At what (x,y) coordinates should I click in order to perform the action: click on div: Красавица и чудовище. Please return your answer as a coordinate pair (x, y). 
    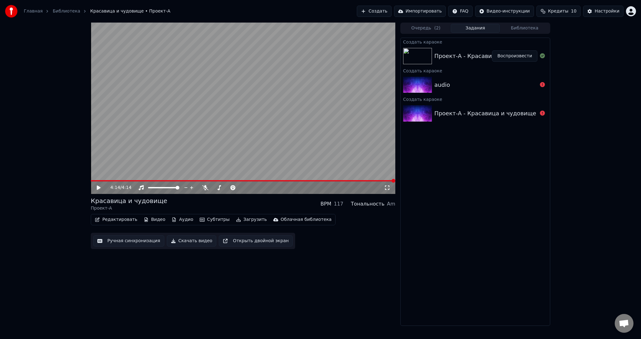
    Looking at the image, I should click on (129, 201).